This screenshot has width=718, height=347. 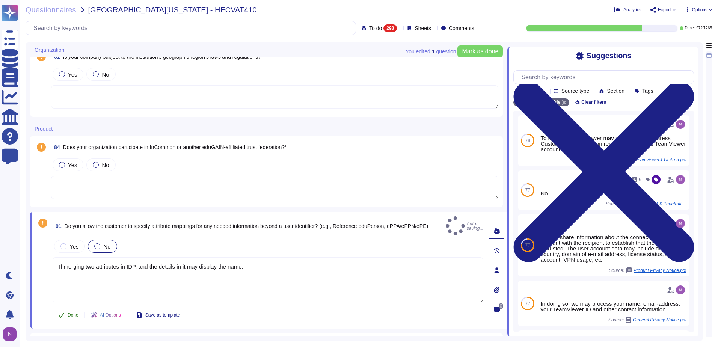 What do you see at coordinates (44, 129) in the screenshot?
I see `span: Product` at bounding box center [44, 129].